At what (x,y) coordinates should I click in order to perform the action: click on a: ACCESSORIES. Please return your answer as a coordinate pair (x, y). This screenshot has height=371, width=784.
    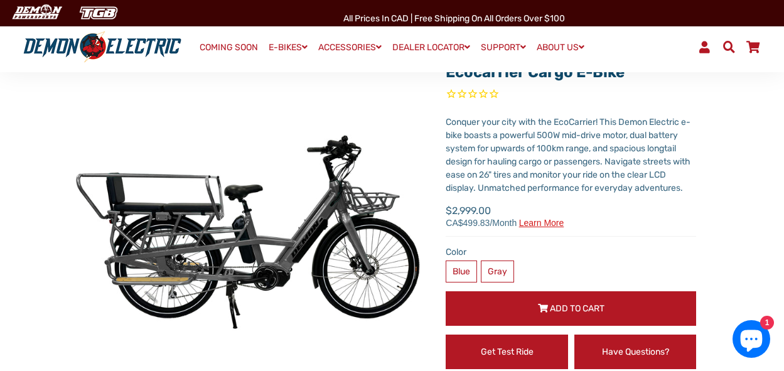
    Looking at the image, I should click on (350, 47).